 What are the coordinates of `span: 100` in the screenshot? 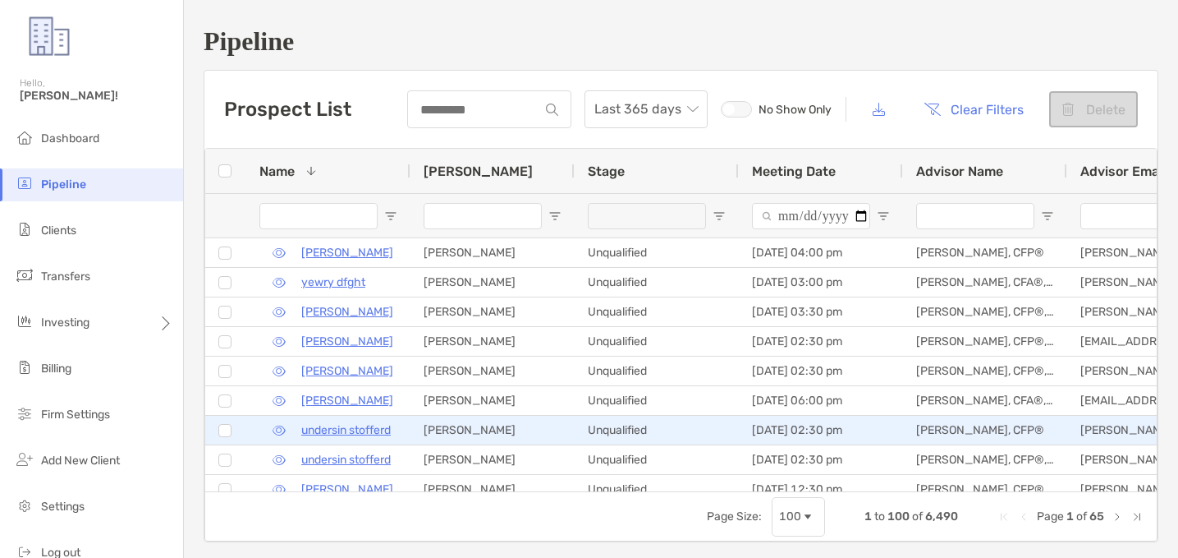 It's located at (898, 516).